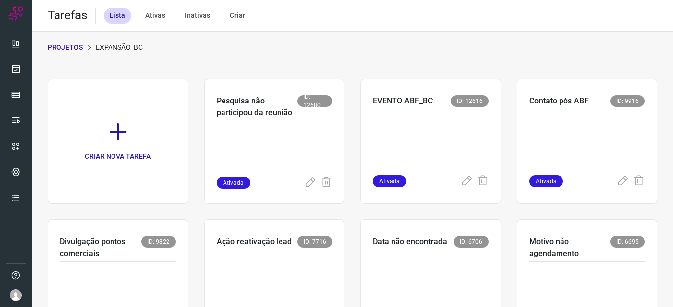 The height and width of the screenshot is (307, 673). Describe the element at coordinates (159, 242) in the screenshot. I see `span: ID: 9822` at that location.